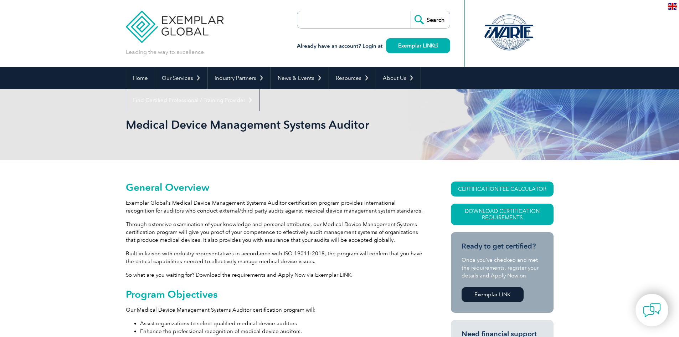 The width and height of the screenshot is (679, 337). Describe the element at coordinates (300, 78) in the screenshot. I see `a: News & Events` at that location.